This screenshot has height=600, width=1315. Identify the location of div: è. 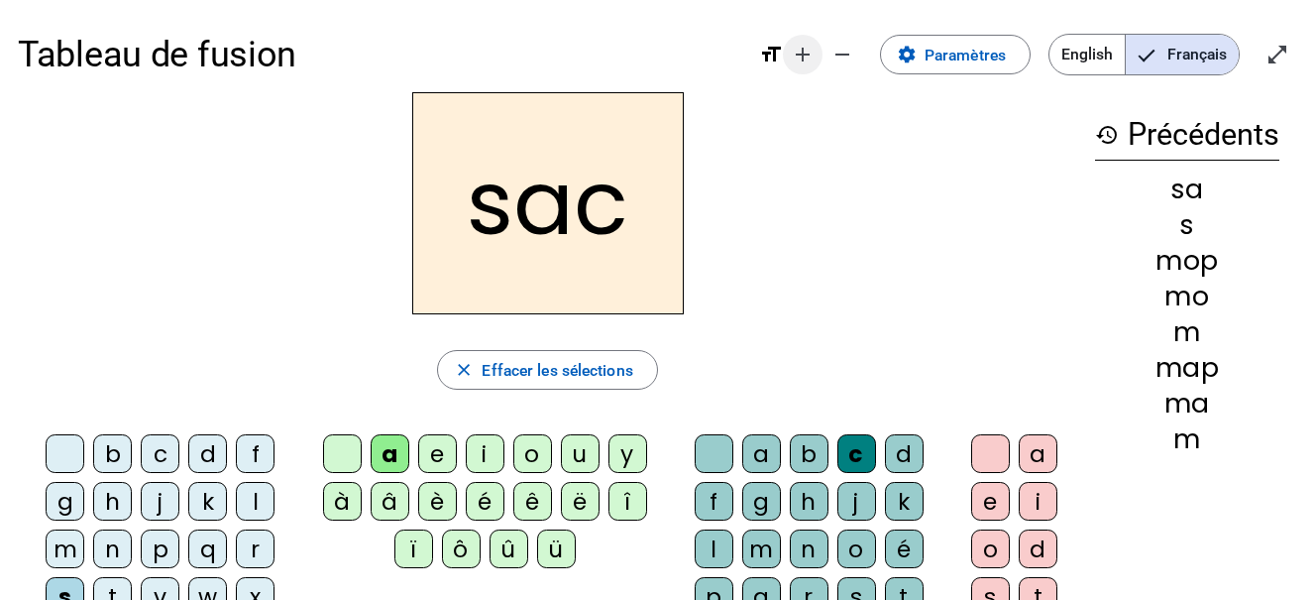
(437, 500).